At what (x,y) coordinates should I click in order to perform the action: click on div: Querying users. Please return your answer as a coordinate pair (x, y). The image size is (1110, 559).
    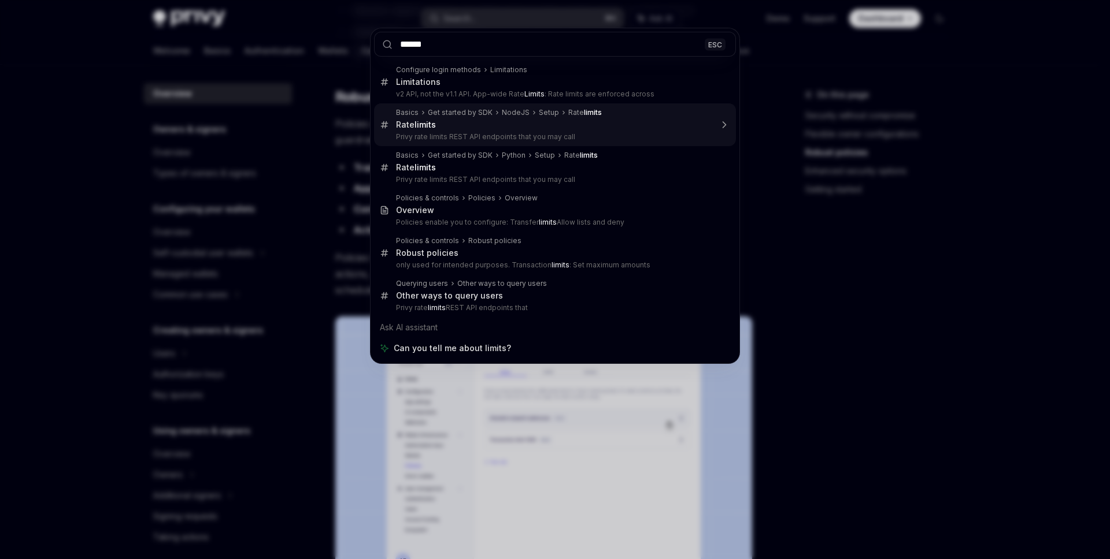
    Looking at the image, I should click on (422, 284).